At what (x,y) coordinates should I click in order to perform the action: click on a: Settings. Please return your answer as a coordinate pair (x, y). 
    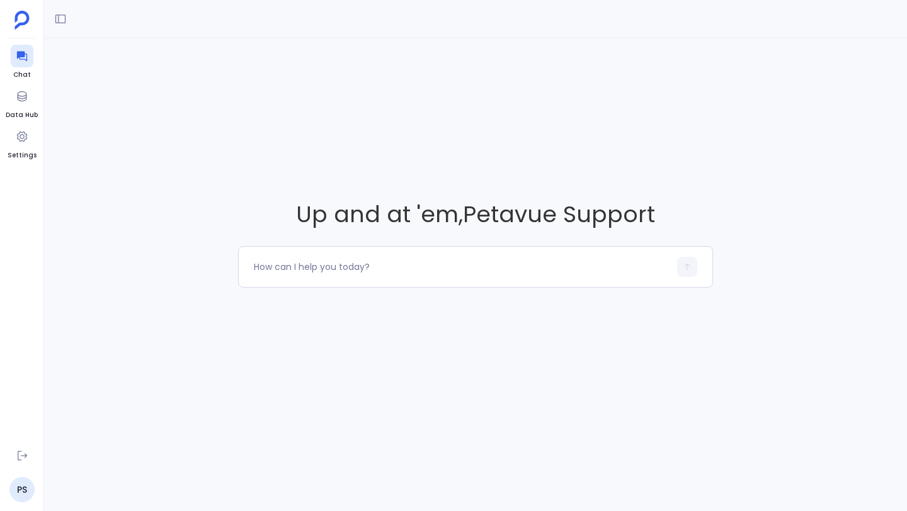
    Looking at the image, I should click on (22, 143).